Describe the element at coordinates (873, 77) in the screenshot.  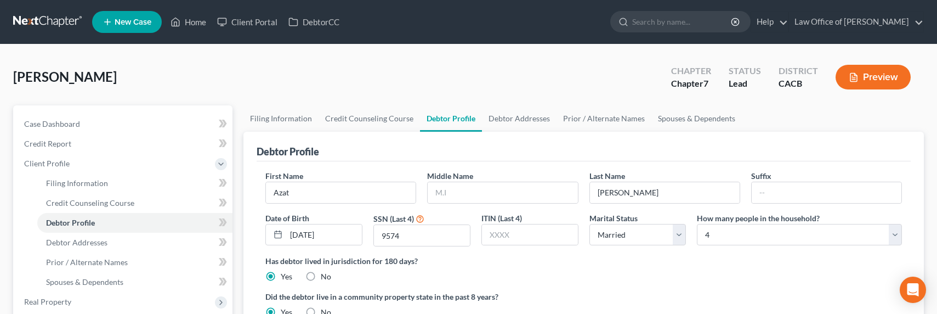
I see `button: Preview` at that location.